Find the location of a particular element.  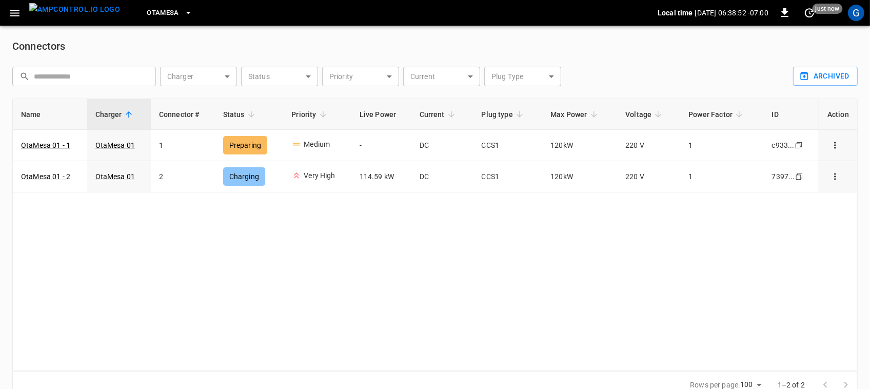

div: Very High is located at coordinates (319, 176).